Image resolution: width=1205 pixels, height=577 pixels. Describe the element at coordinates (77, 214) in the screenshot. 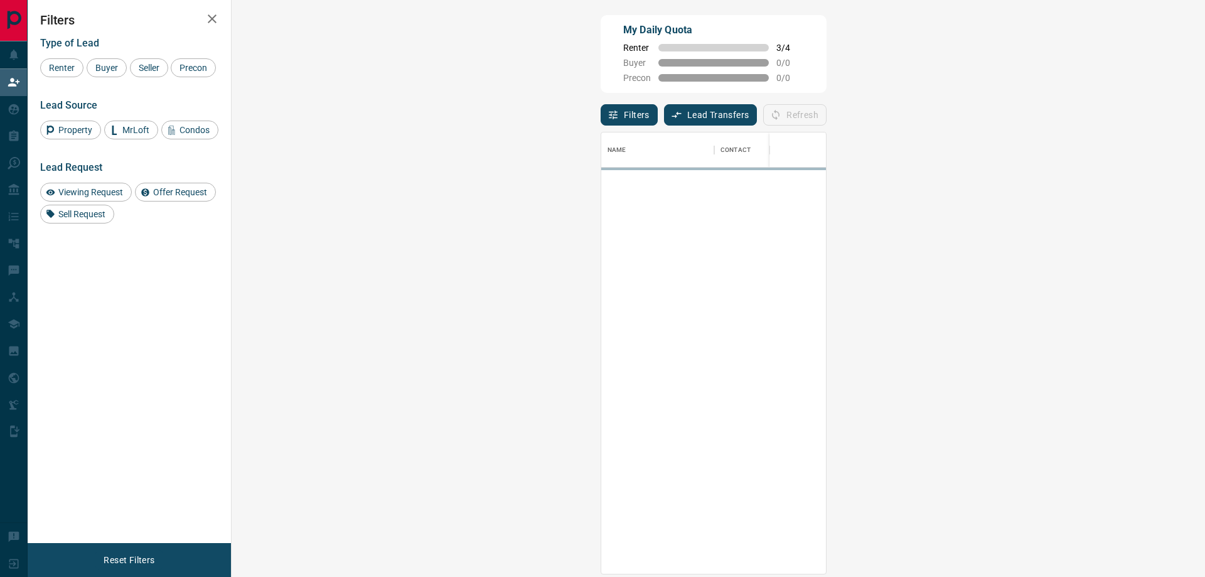

I see `div: Sell Request` at that location.